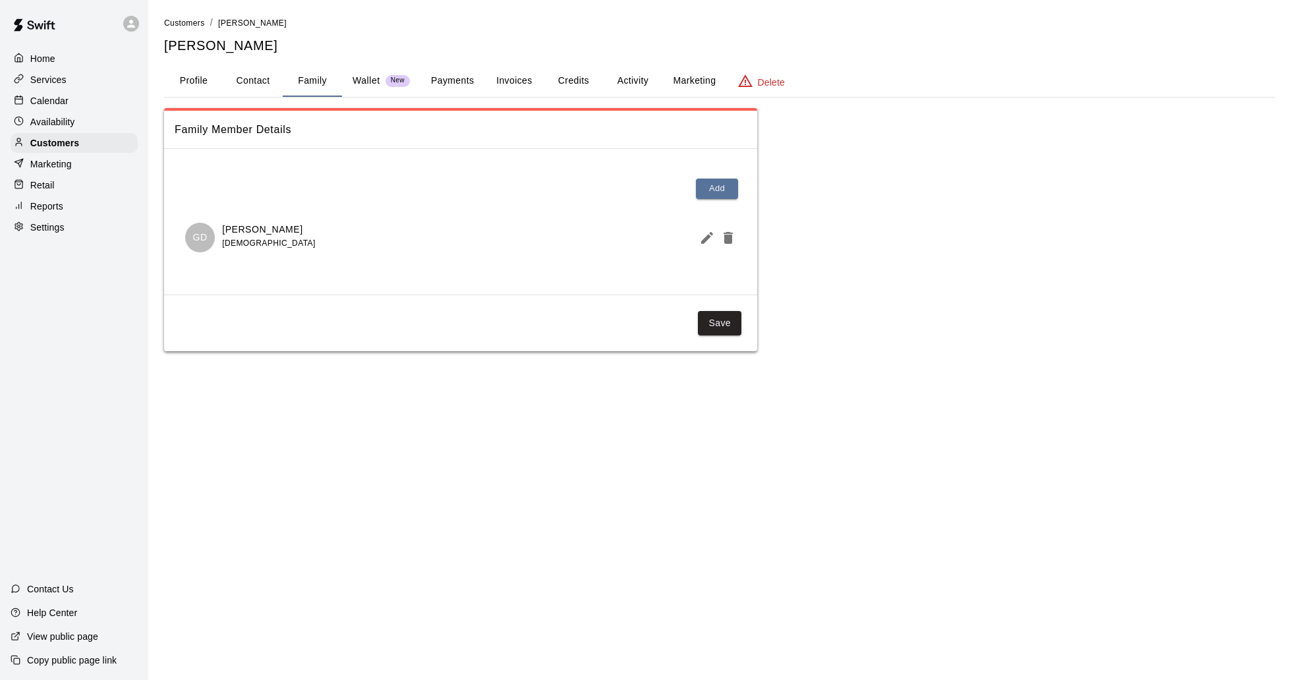  Describe the element at coordinates (74, 101) in the screenshot. I see `a: Calendar` at that location.